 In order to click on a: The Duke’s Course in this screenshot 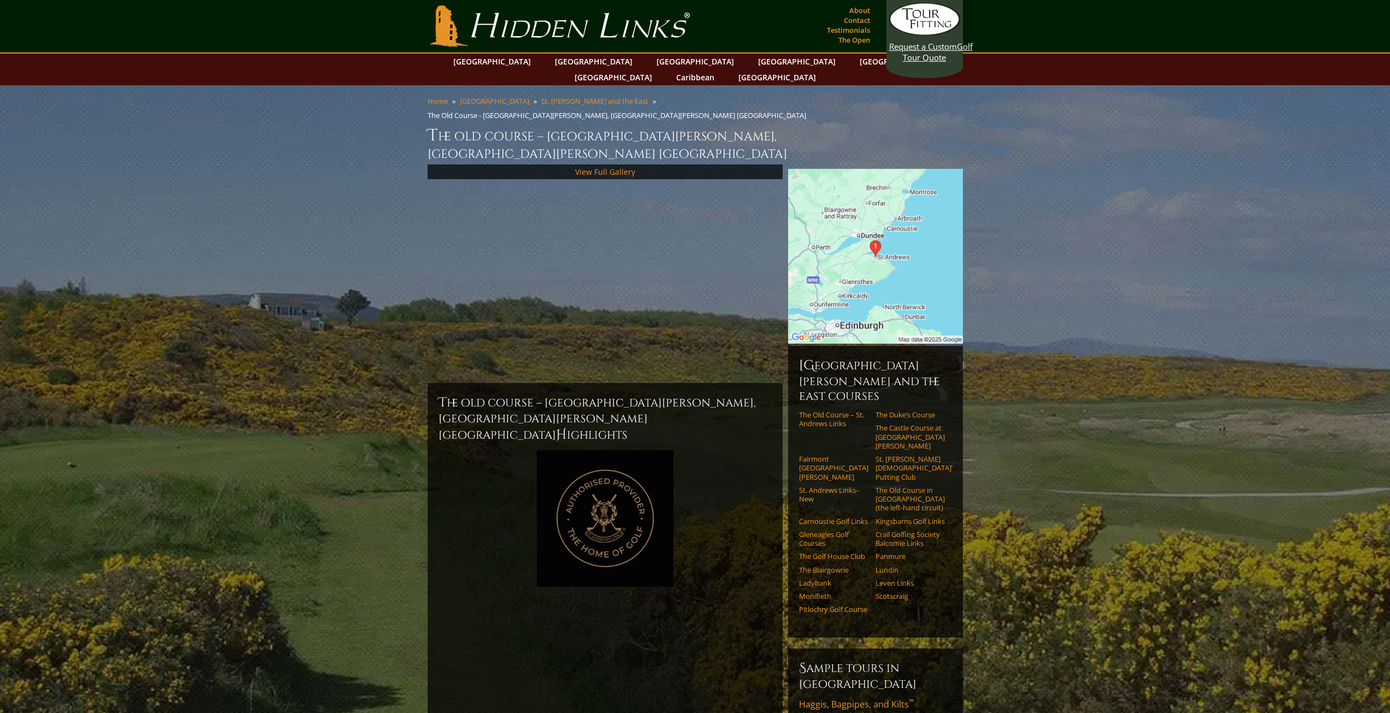, I will do `click(910, 414)`.